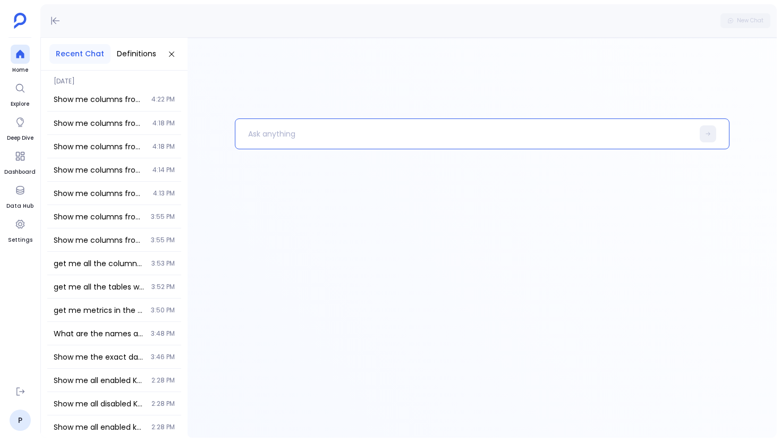  What do you see at coordinates (99, 380) in the screenshot?
I see `span: Show me all enabled Key Definitions with their descriptions, formulas, and data sources used` at bounding box center [99, 380].